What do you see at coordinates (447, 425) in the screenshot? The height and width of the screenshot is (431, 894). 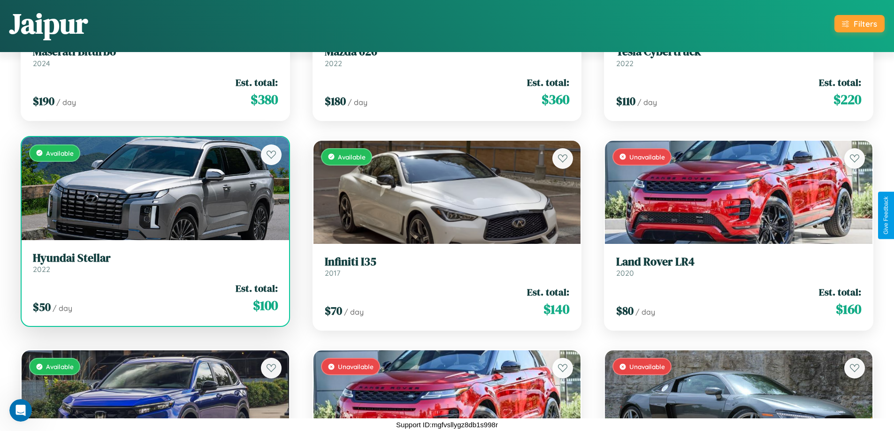 I see `p: Support ID: mgfvsllygz8db1s998r` at bounding box center [447, 425].